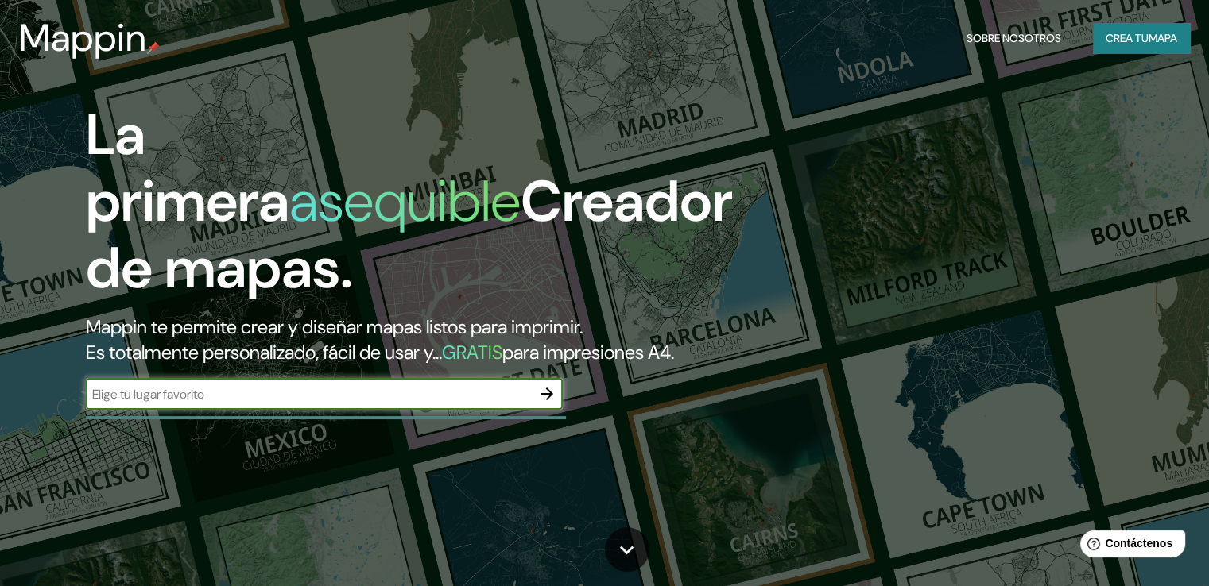 The image size is (1209, 586). I want to click on button: Crea tumapa, so click(1141, 38).